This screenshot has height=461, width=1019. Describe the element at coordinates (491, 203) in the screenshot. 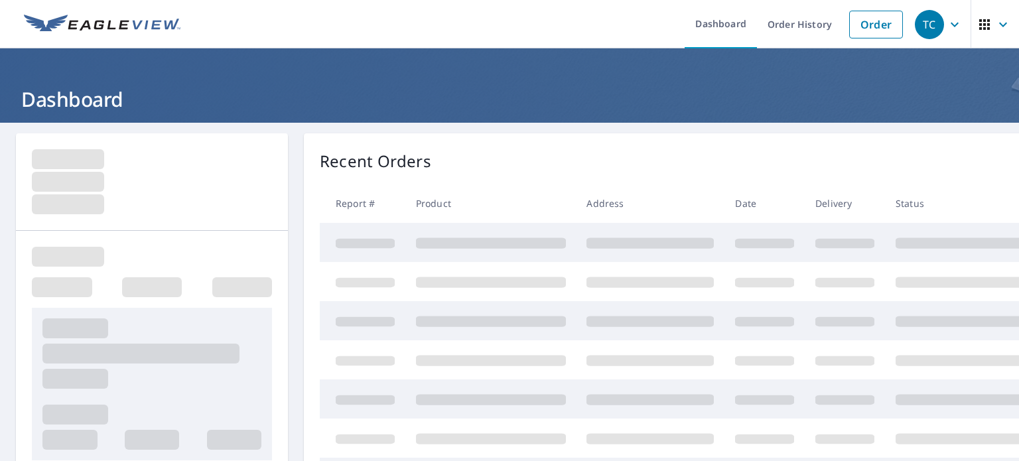

I see `th: Product` at that location.